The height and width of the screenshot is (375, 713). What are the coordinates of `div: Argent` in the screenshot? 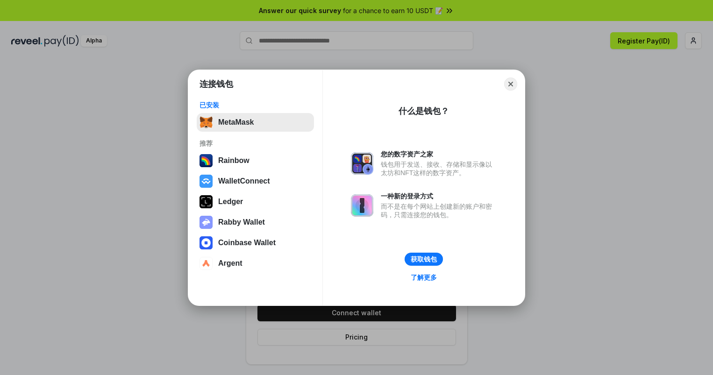 It's located at (230, 263).